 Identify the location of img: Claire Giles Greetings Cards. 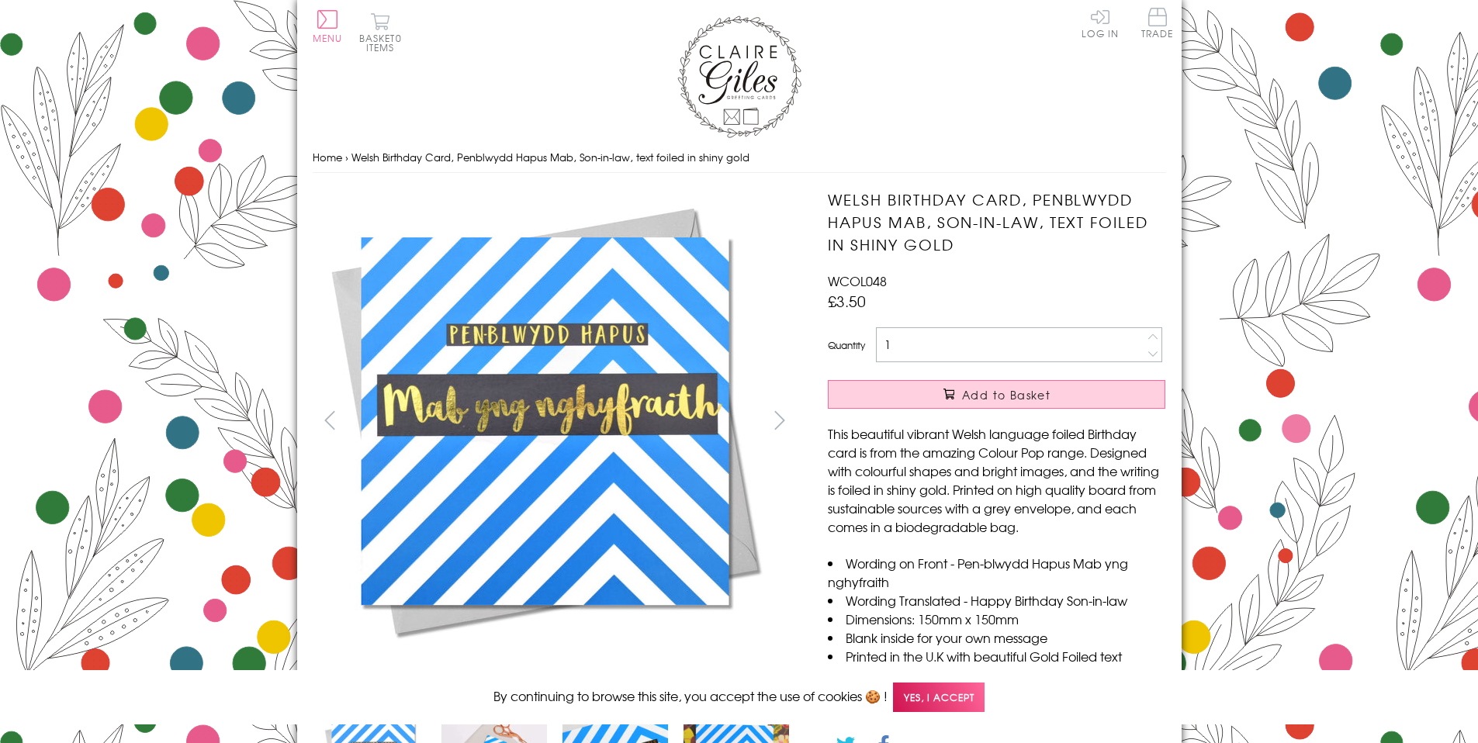
(740, 77).